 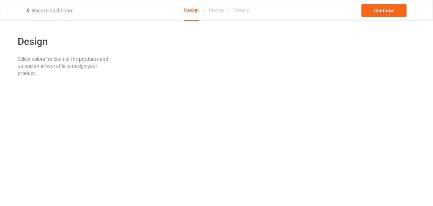 What do you see at coordinates (64, 42) in the screenshot?
I see `h1: Design` at bounding box center [64, 42].